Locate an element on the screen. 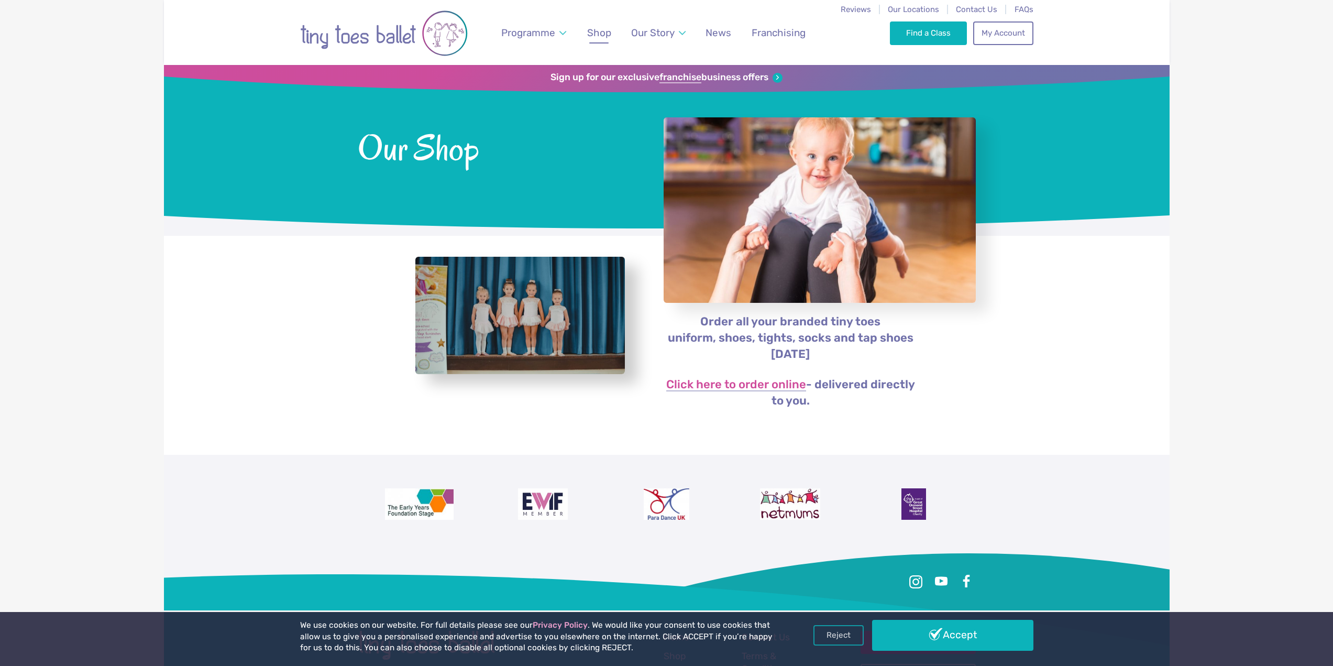 This screenshot has width=1333, height=666. a: FAQs is located at coordinates (1024, 9).